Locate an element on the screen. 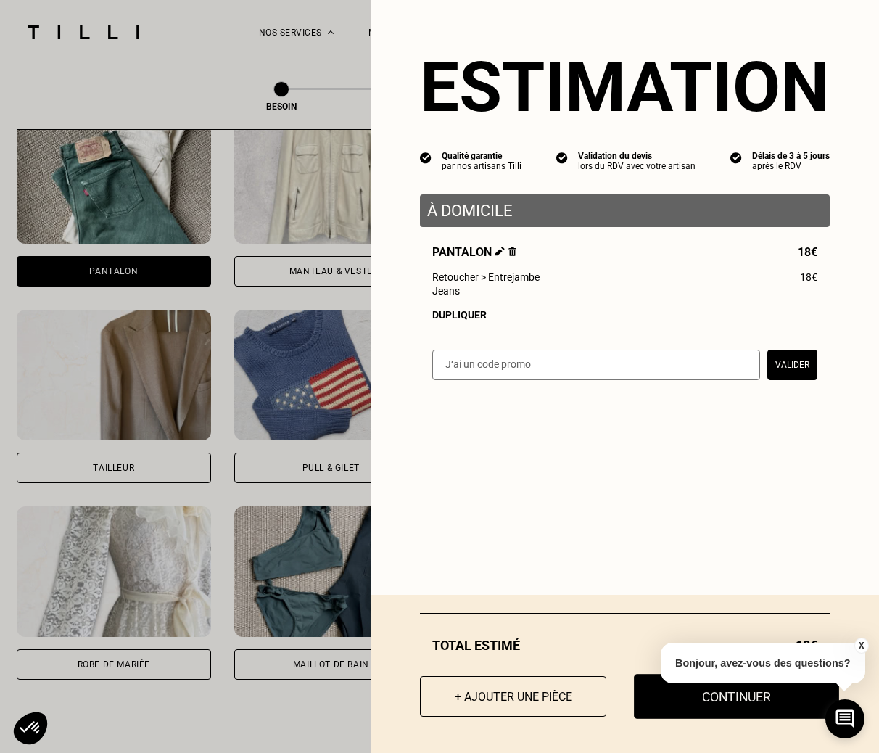 The image size is (879, 753). p: À domicile is located at coordinates (624, 210).